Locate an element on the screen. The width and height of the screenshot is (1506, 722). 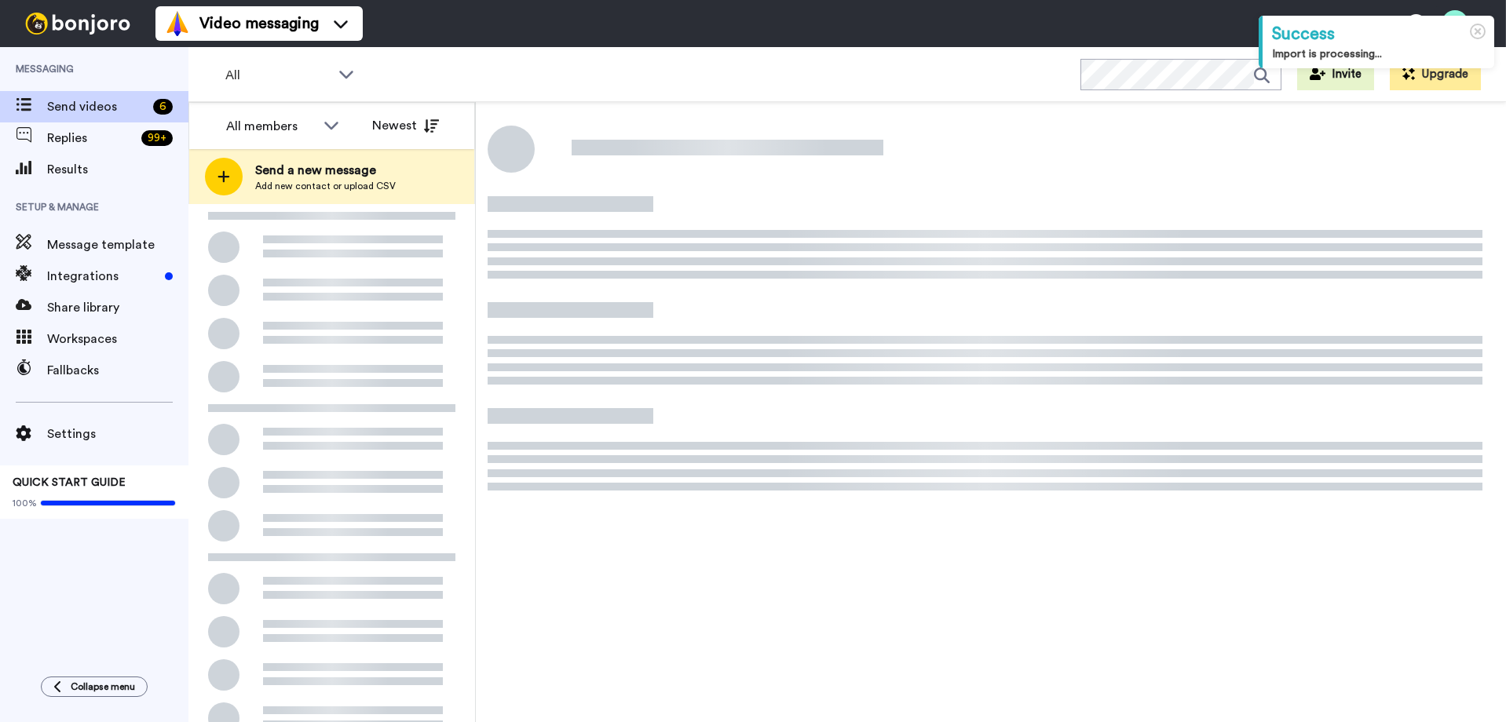
span: Share library is located at coordinates (118, 308).